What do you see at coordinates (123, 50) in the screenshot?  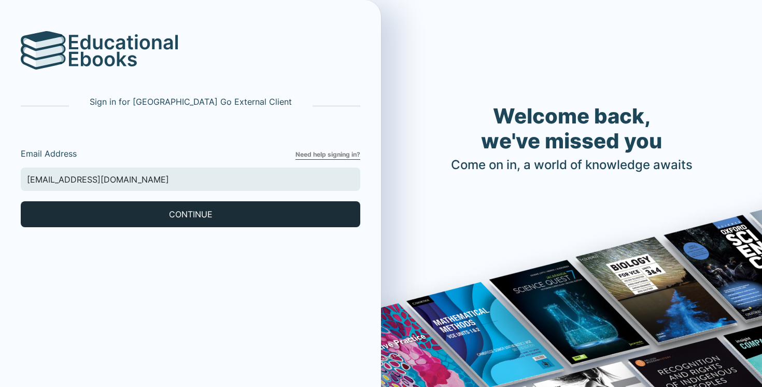 I see `img: logo-text.svg` at bounding box center [123, 50].